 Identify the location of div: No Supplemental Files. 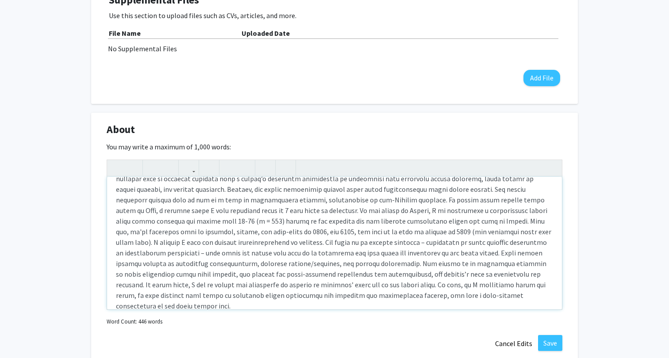
(334, 49).